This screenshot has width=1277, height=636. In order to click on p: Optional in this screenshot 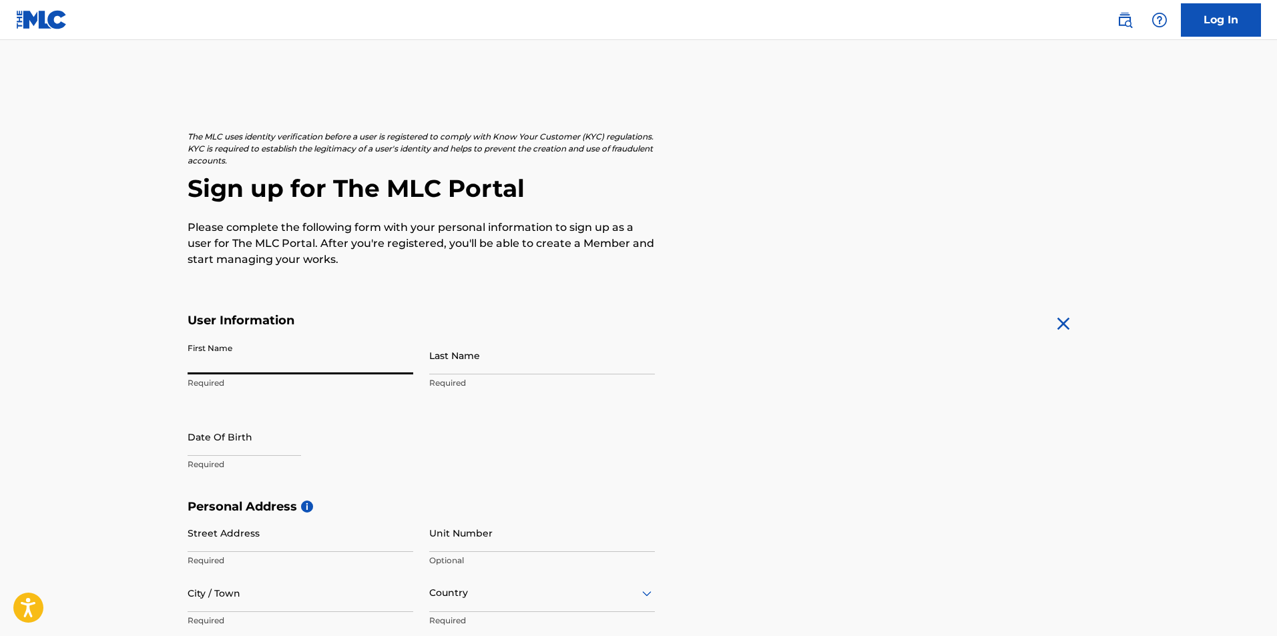, I will do `click(542, 561)`.